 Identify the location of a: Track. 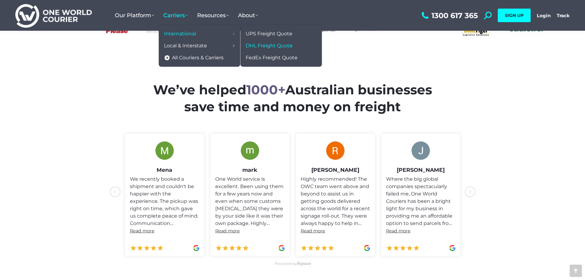
(563, 15).